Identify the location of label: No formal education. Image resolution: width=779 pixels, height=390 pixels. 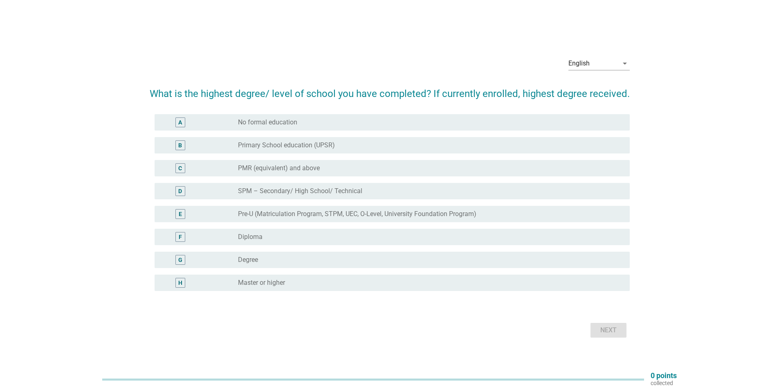
(267, 122).